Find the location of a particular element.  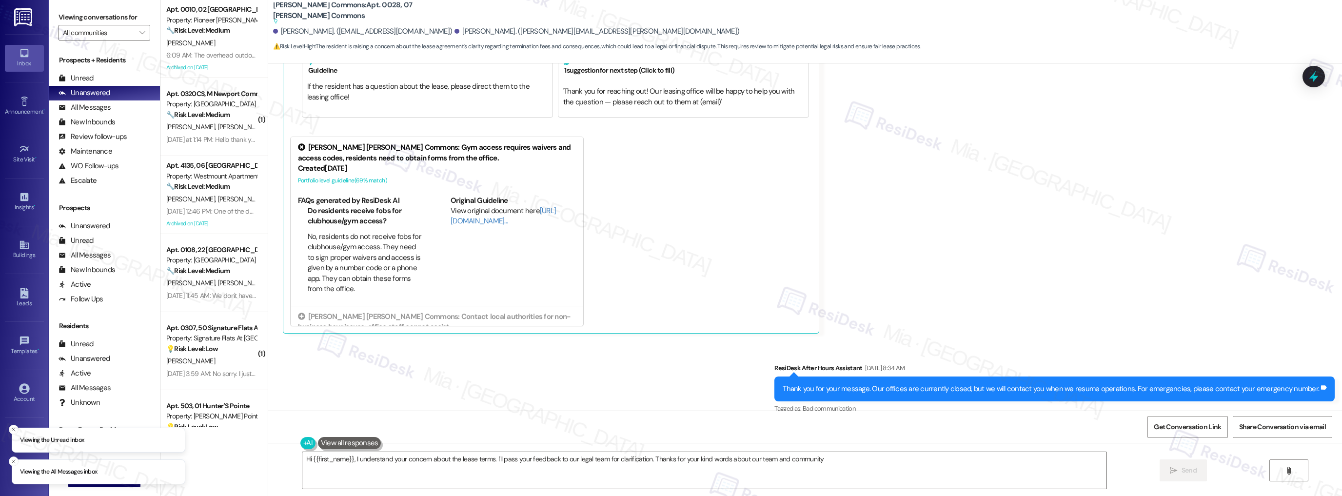

span: : The resident is raising a concern about the lease agreement's clarity regarding termination fee... is located at coordinates (597, 46).